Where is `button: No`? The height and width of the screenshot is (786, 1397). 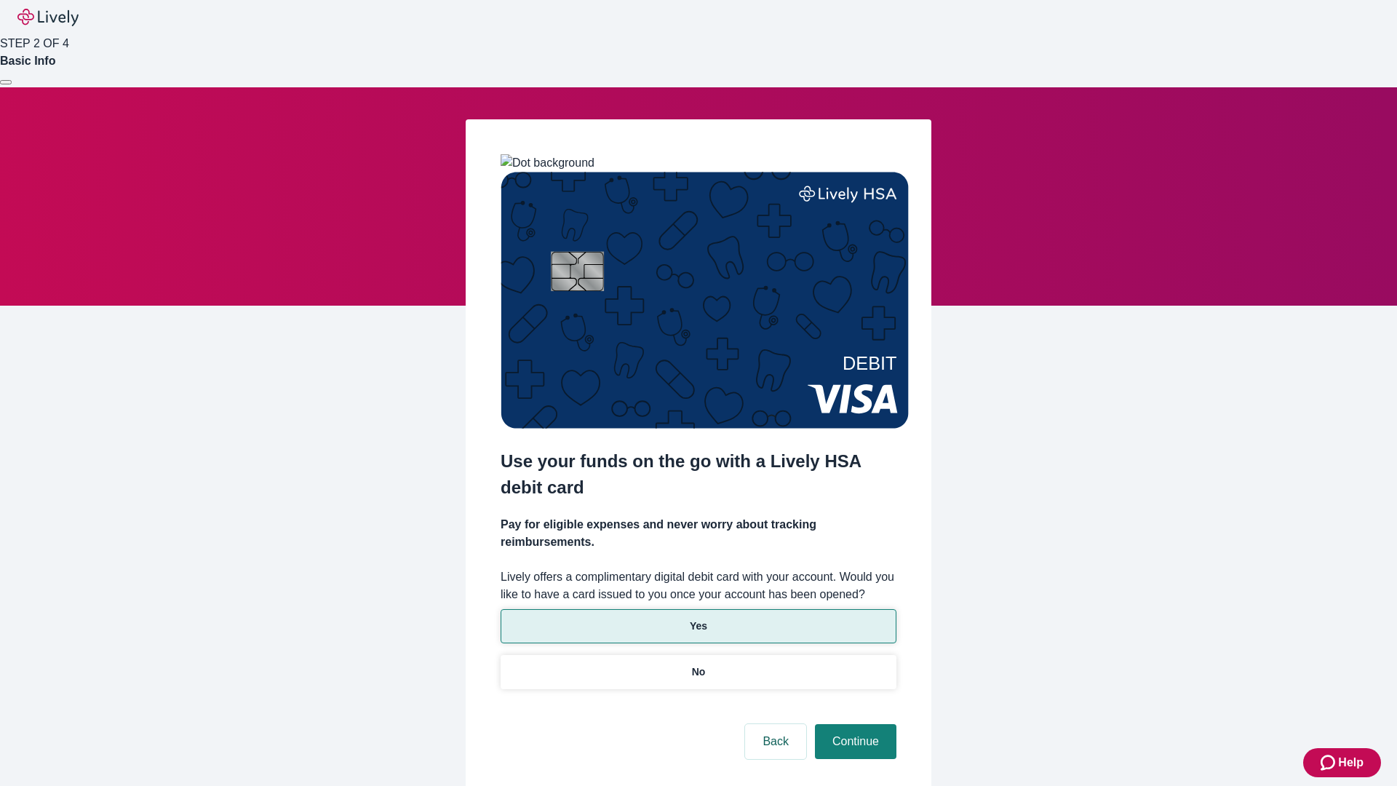 button: No is located at coordinates (698, 672).